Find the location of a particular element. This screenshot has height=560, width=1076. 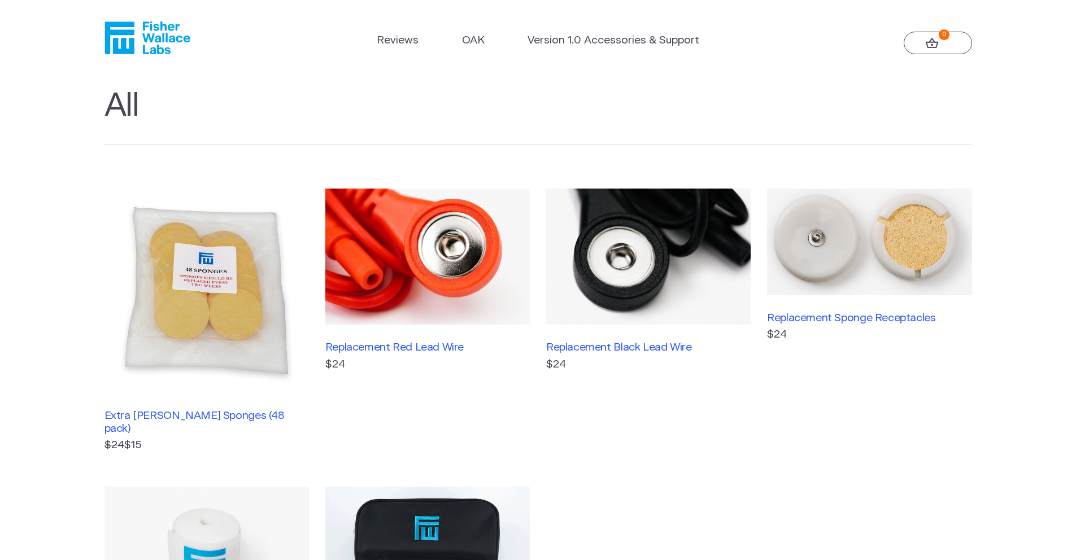

h3: Replacement Sponge Receptacles is located at coordinates (869, 318).